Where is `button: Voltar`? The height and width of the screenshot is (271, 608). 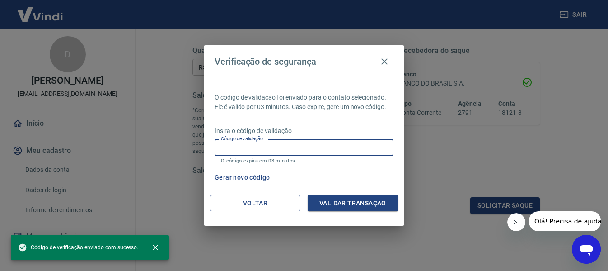 button: Voltar is located at coordinates (255, 203).